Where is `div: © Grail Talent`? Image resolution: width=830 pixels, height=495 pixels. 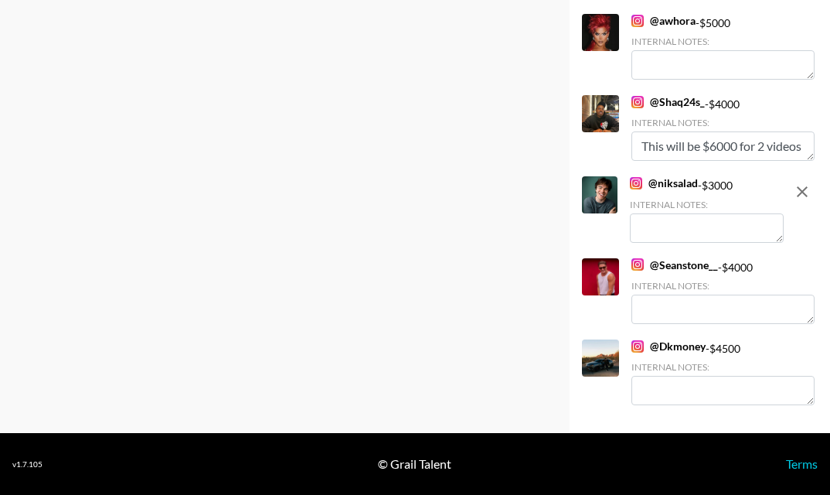
div: © Grail Talent is located at coordinates (414, 464).